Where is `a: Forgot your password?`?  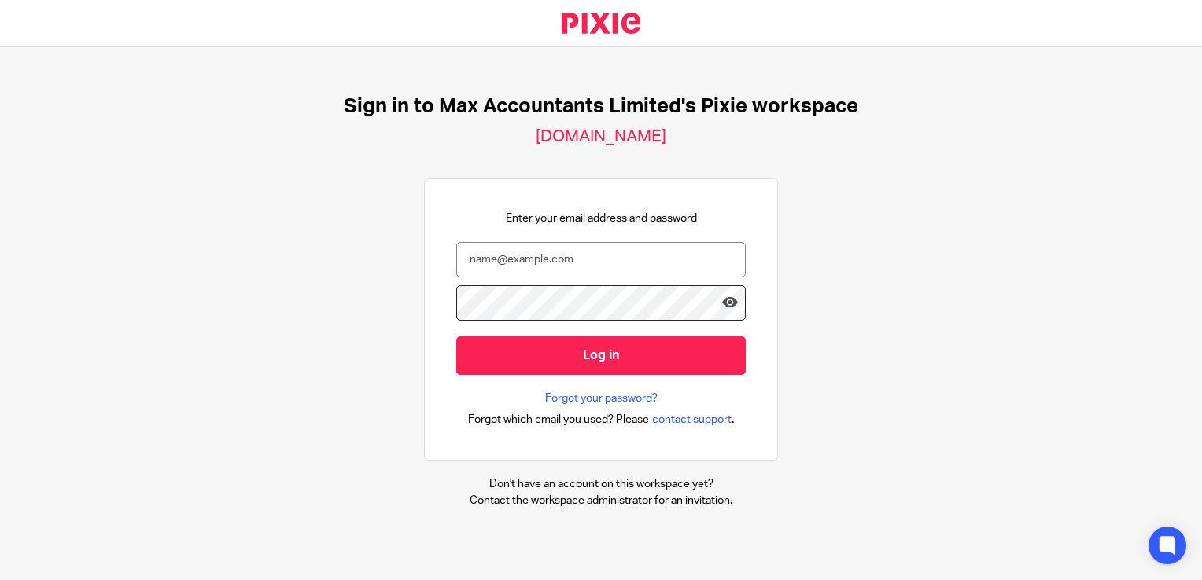
a: Forgot your password? is located at coordinates (601, 399).